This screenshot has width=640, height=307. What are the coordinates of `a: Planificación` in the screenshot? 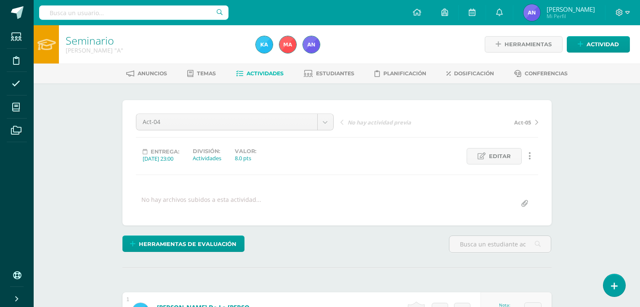 It's located at (400, 74).